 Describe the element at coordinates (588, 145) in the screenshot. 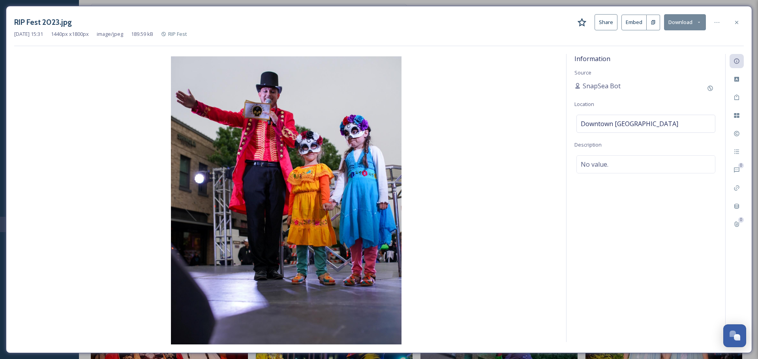

I see `span: Description` at that location.